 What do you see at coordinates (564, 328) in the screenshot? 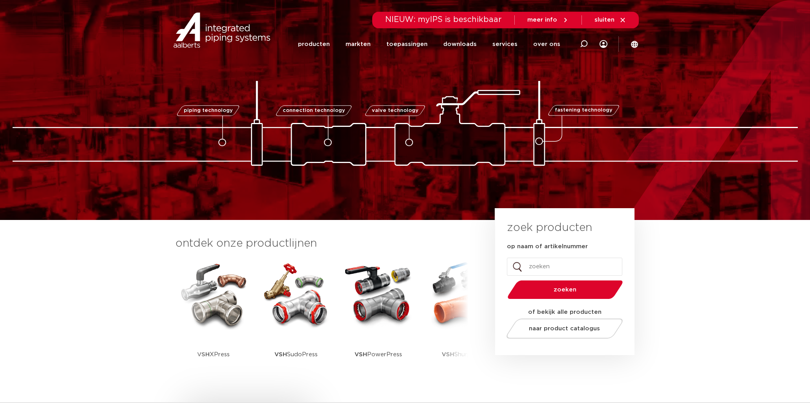
I see `span: naar product catalogus` at bounding box center [564, 328].